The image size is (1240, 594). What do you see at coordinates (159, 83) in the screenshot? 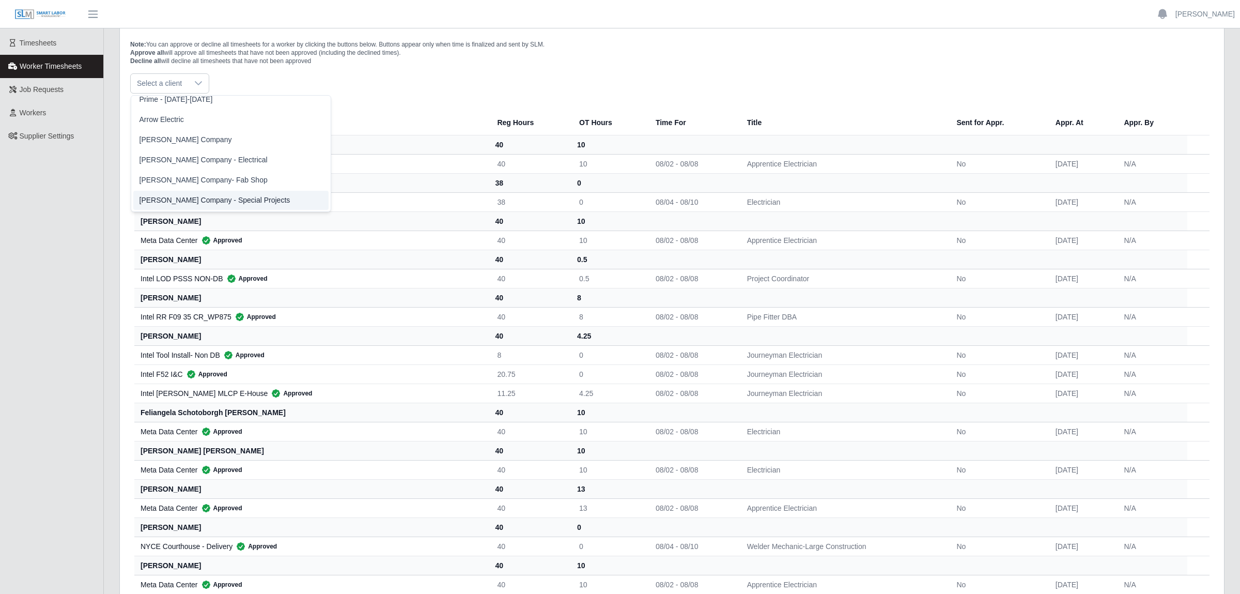
I see `span: Select a client` at bounding box center [159, 83].